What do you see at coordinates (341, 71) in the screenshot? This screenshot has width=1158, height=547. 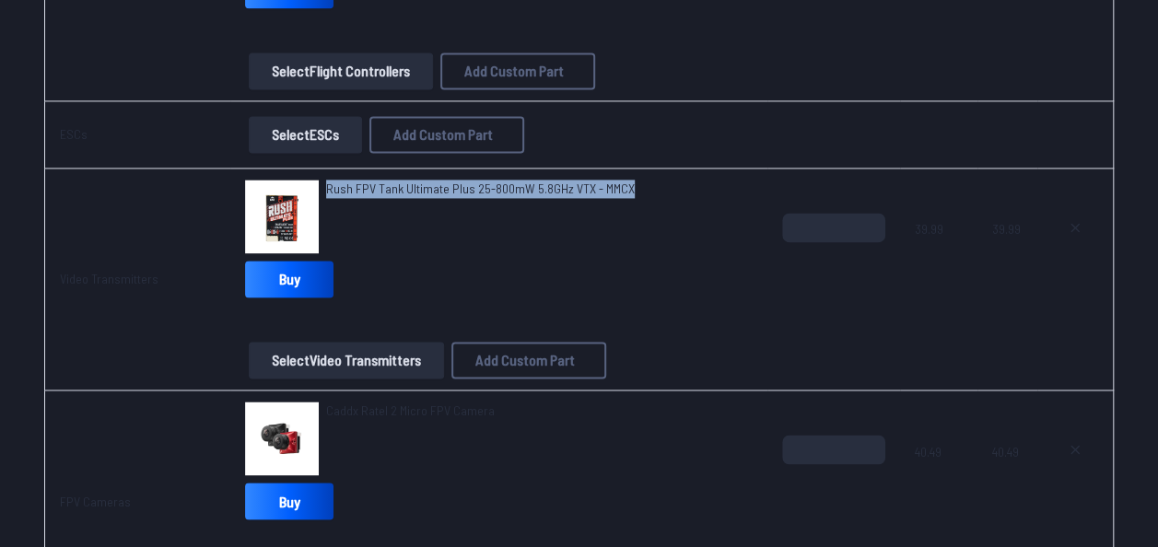 I see `a: SelectFlight Controllers` at bounding box center [341, 71].